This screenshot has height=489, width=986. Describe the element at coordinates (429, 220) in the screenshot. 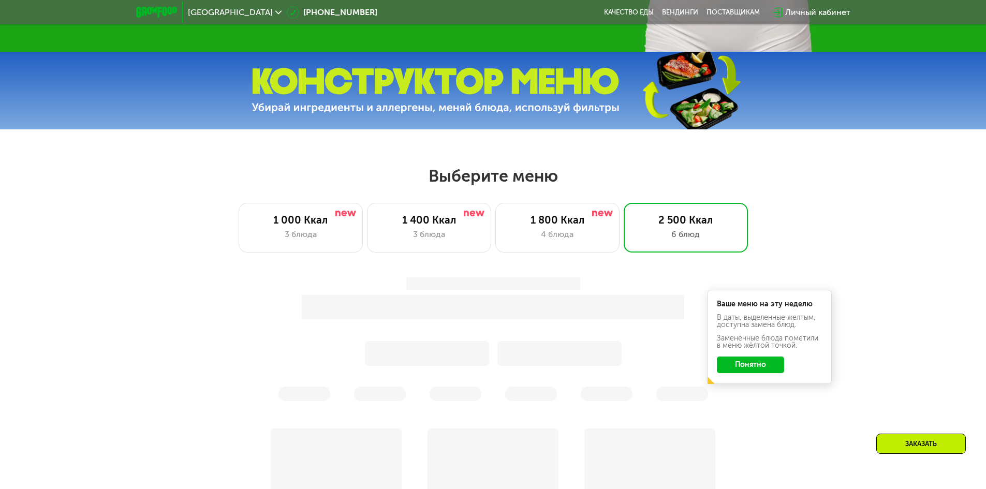

I see `div: 1 400 Ккал` at that location.